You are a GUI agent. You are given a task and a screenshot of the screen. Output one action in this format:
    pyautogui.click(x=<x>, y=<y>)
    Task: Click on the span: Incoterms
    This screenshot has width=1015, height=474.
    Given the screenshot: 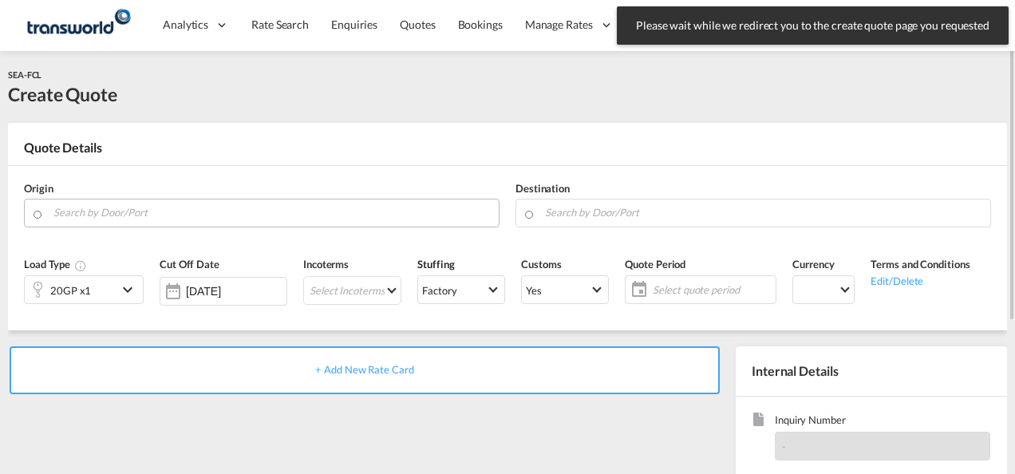 What is the action you would take?
    pyautogui.click(x=325, y=264)
    